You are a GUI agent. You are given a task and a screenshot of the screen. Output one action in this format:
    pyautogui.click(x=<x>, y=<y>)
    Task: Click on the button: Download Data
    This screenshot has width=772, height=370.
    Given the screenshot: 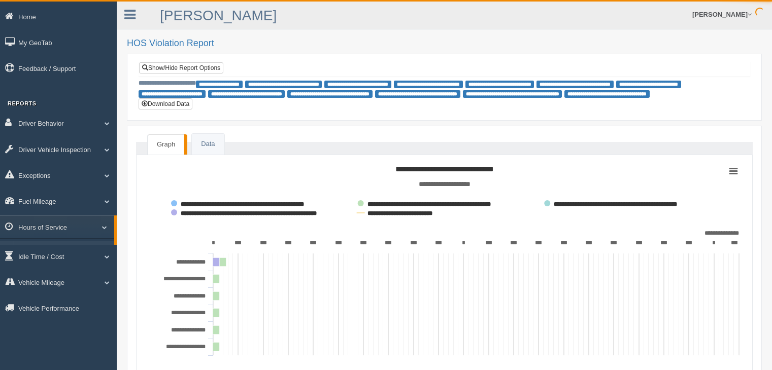 What is the action you would take?
    pyautogui.click(x=165, y=104)
    